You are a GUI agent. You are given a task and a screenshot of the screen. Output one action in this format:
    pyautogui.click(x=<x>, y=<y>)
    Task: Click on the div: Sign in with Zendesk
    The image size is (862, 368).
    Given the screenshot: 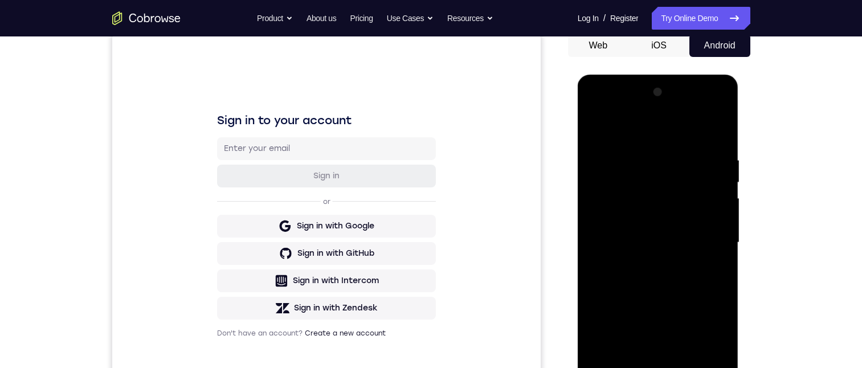 What is the action you would take?
    pyautogui.click(x=223, y=274)
    